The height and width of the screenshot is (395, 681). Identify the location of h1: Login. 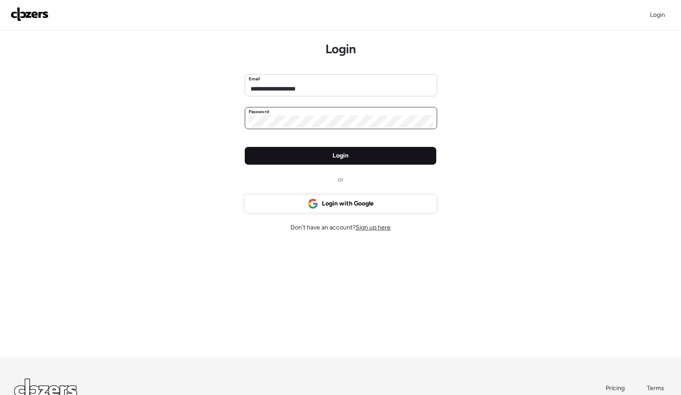
(341, 49).